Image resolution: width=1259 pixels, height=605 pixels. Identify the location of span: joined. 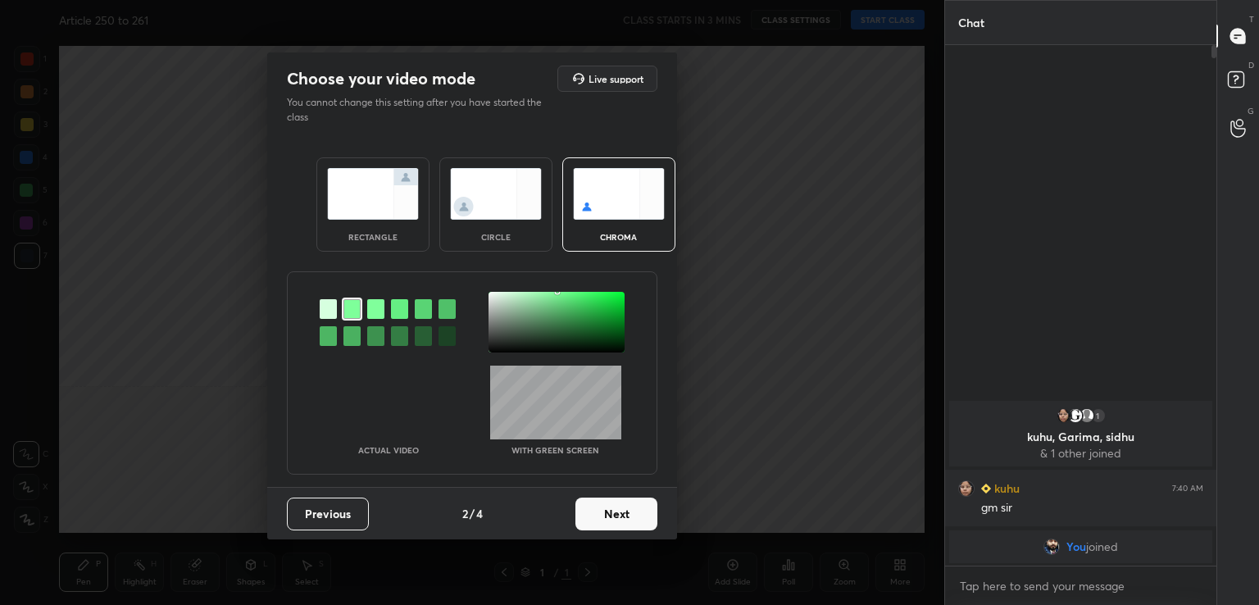
(1101, 546).